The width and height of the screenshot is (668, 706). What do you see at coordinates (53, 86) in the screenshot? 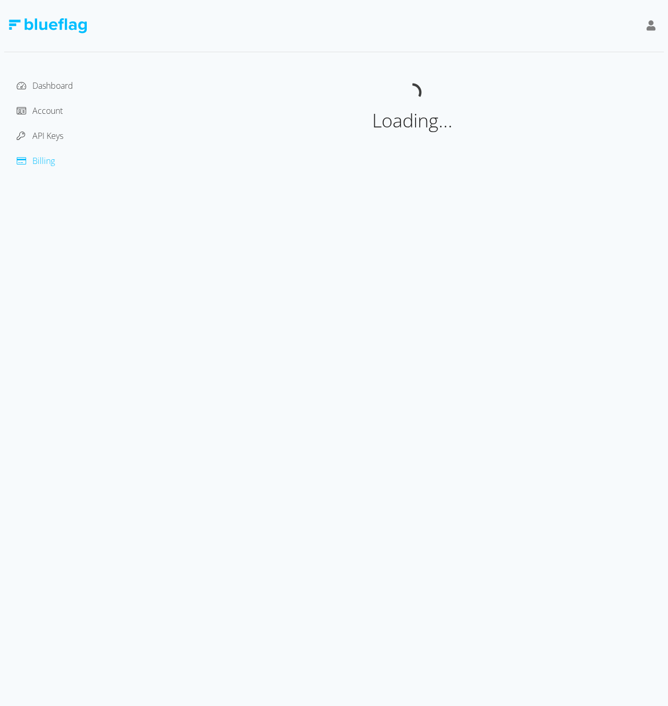
I see `span: Dashboard` at bounding box center [53, 86].